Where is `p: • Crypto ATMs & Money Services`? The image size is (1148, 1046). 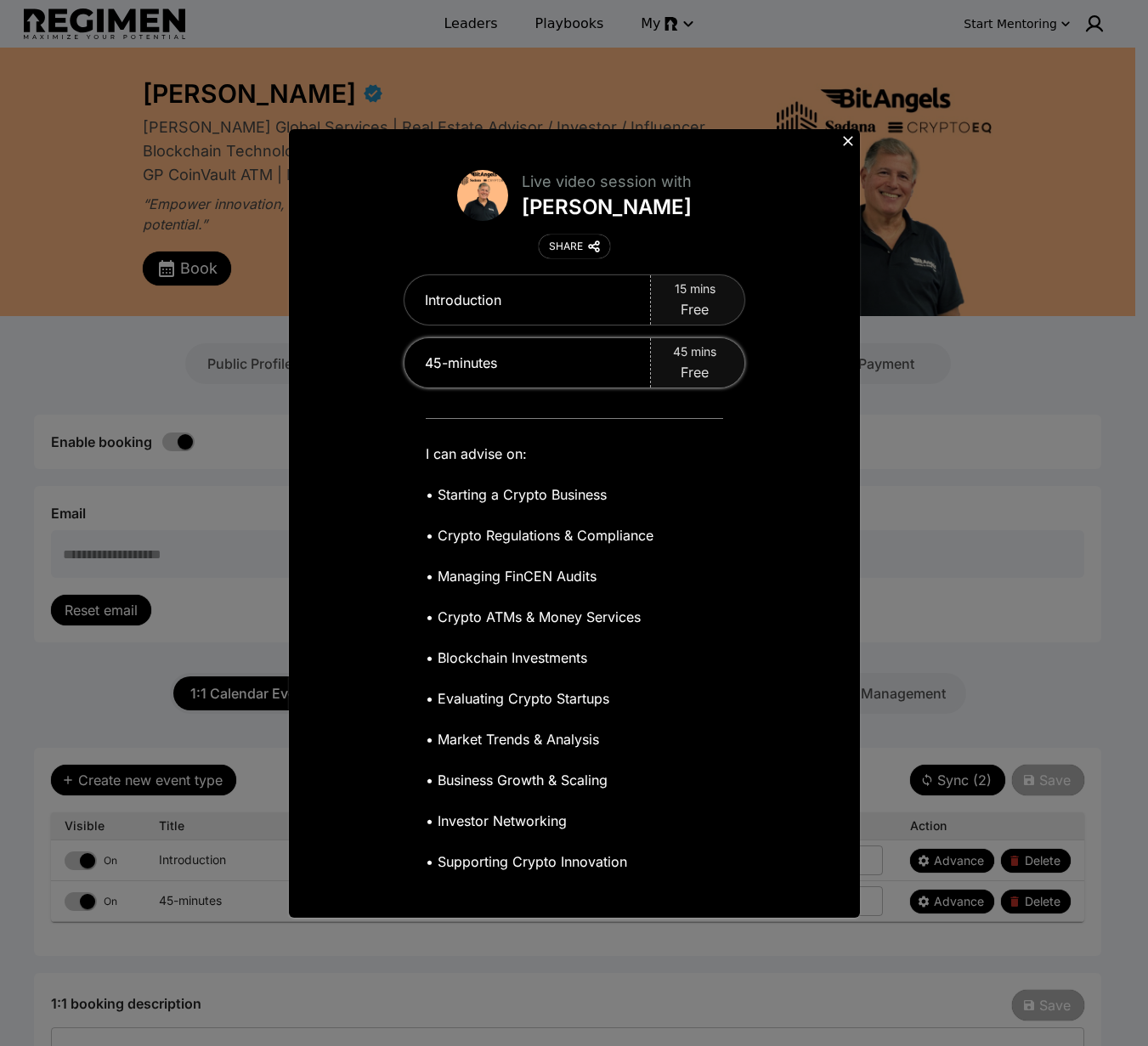
p: • Crypto ATMs & Money Services is located at coordinates (540, 617).